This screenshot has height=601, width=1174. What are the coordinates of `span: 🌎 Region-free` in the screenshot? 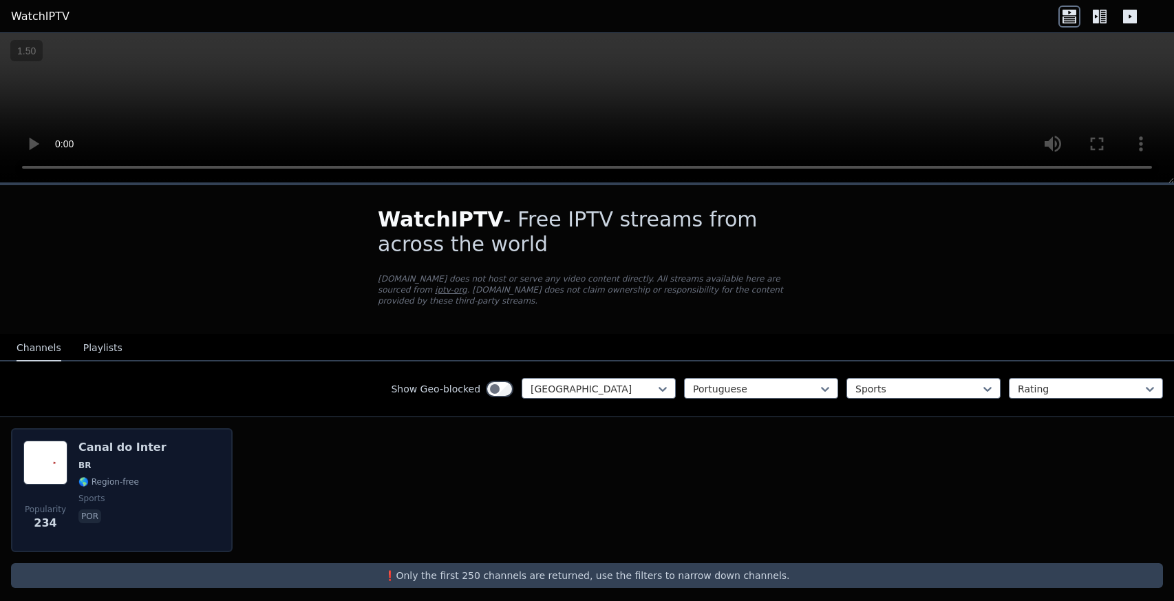 It's located at (109, 482).